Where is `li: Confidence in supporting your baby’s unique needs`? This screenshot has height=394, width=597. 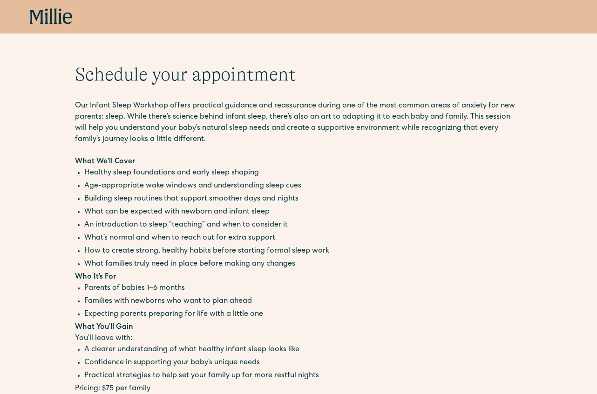 li: Confidence in supporting your baby’s unique needs is located at coordinates (303, 363).